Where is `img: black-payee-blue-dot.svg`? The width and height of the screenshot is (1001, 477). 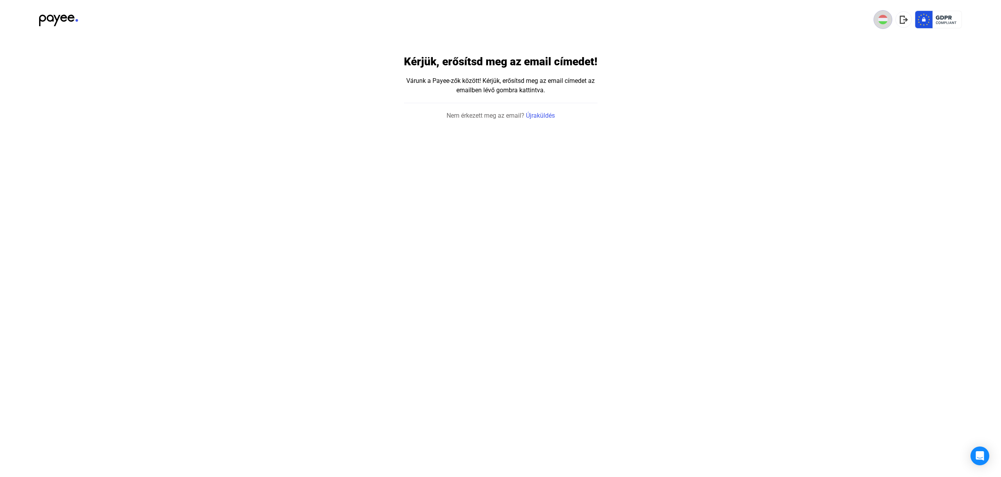
img: black-payee-blue-dot.svg is located at coordinates (59, 18).